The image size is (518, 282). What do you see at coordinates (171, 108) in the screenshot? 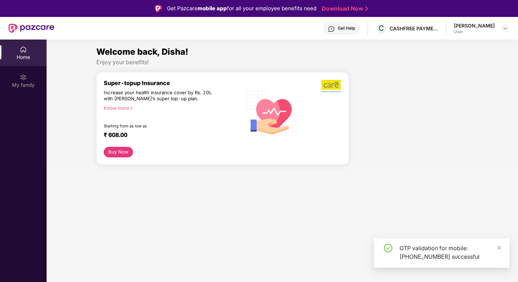
I see `div: Know more` at bounding box center [171, 108].